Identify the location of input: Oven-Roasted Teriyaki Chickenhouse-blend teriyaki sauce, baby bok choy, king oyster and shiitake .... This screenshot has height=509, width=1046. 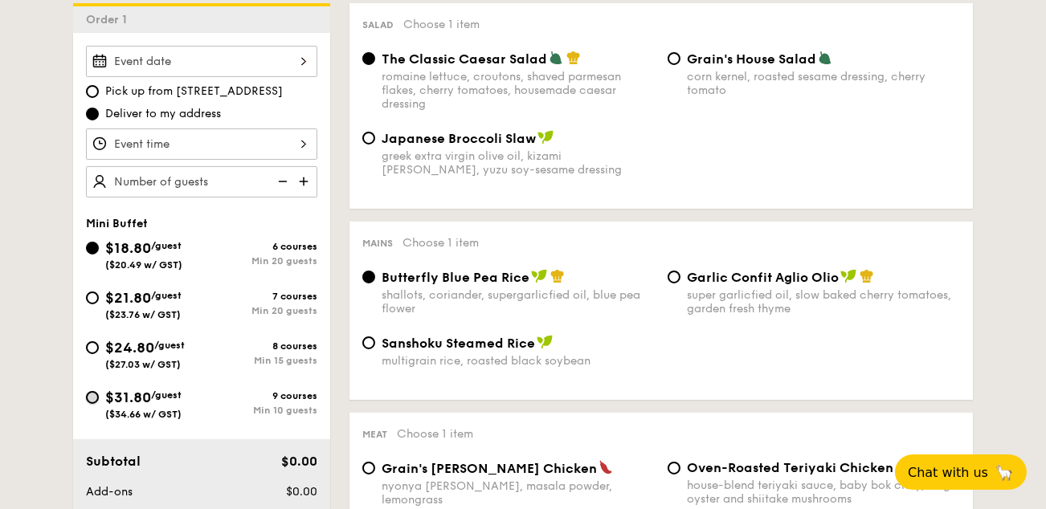
(674, 468).